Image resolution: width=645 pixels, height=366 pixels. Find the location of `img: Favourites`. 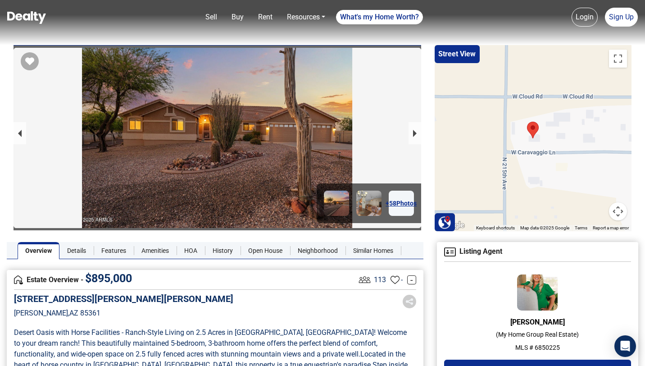

img: Favourites is located at coordinates (395, 280).